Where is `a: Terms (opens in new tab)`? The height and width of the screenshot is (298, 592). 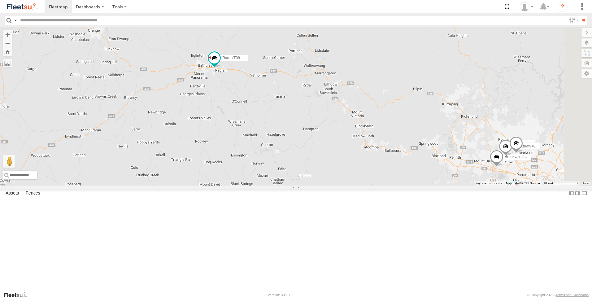
a: Terms (opens in new tab) is located at coordinates (585, 183).